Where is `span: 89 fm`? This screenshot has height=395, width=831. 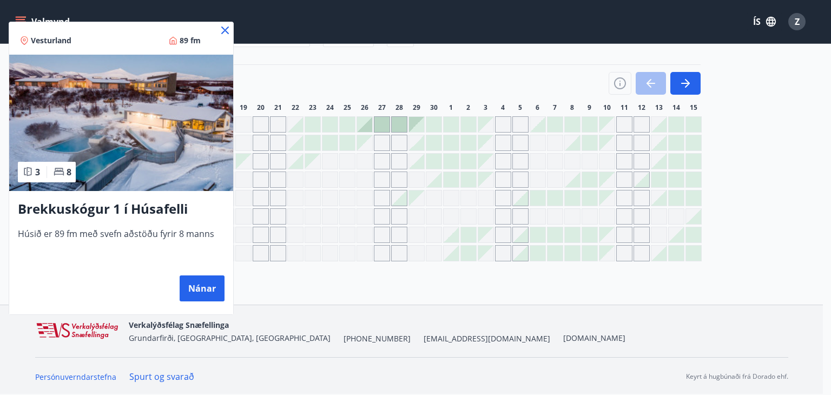
span: 89 fm is located at coordinates (190, 41).